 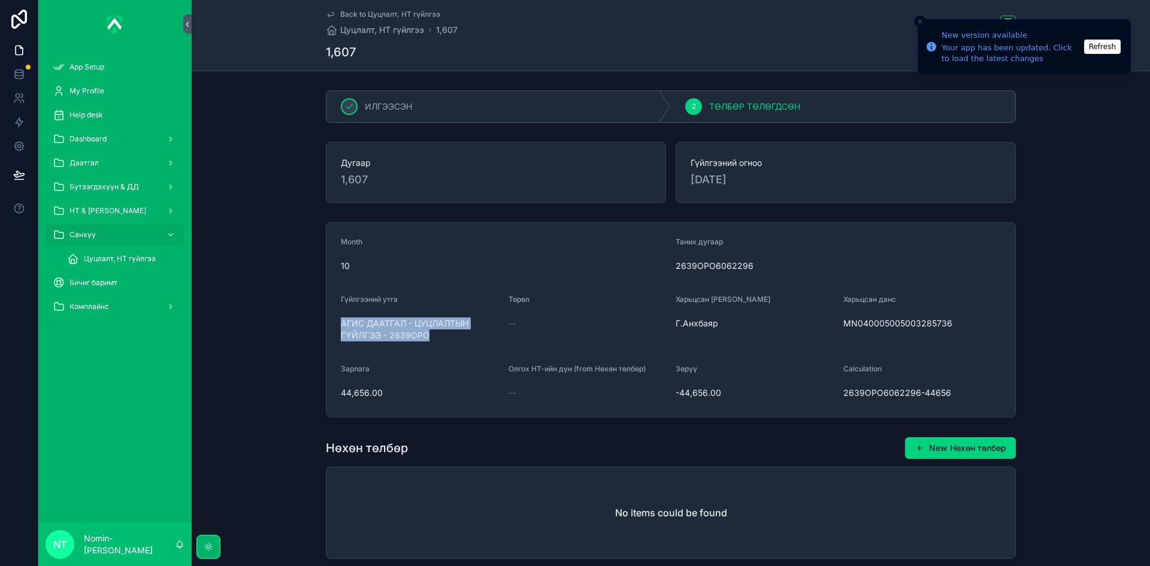 What do you see at coordinates (83, 235) in the screenshot?
I see `span: Санхүү` at bounding box center [83, 235].